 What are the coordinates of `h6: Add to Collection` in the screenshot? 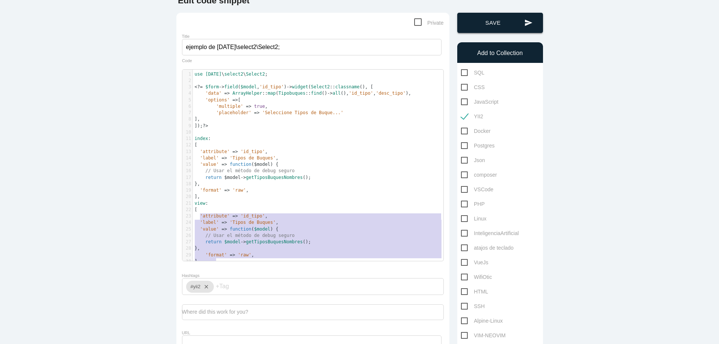 It's located at (500, 53).